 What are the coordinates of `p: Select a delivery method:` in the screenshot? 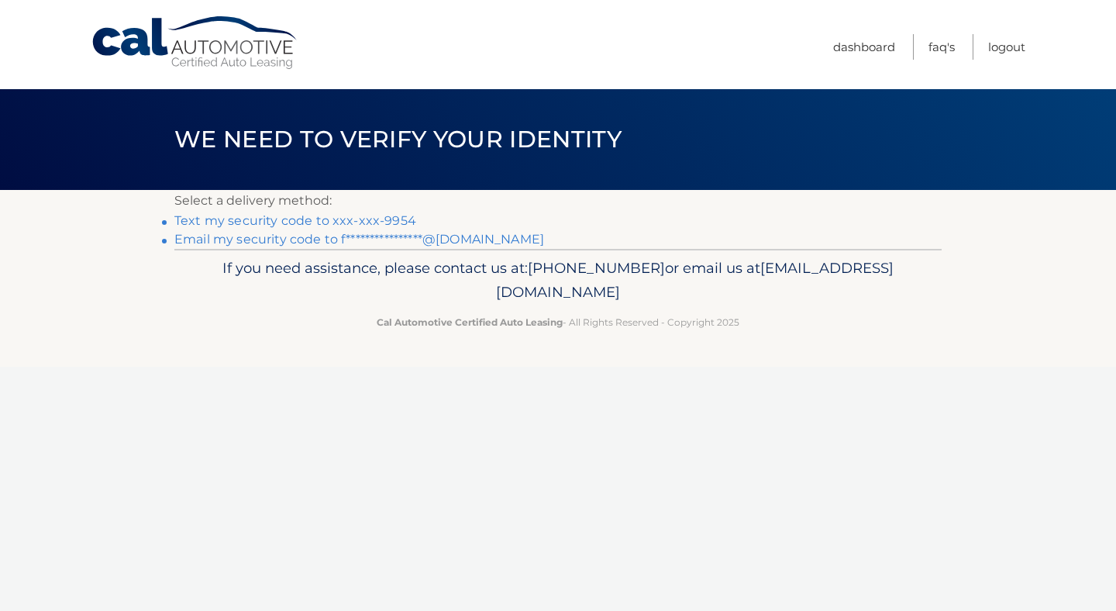 It's located at (558, 201).